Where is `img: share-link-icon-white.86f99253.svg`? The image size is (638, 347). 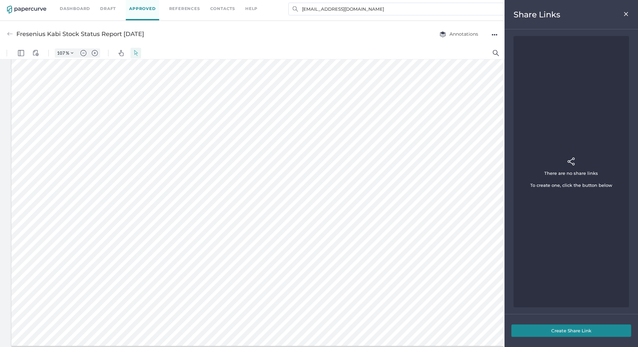 img: share-link-icon-white.86f99253.svg is located at coordinates (571, 162).